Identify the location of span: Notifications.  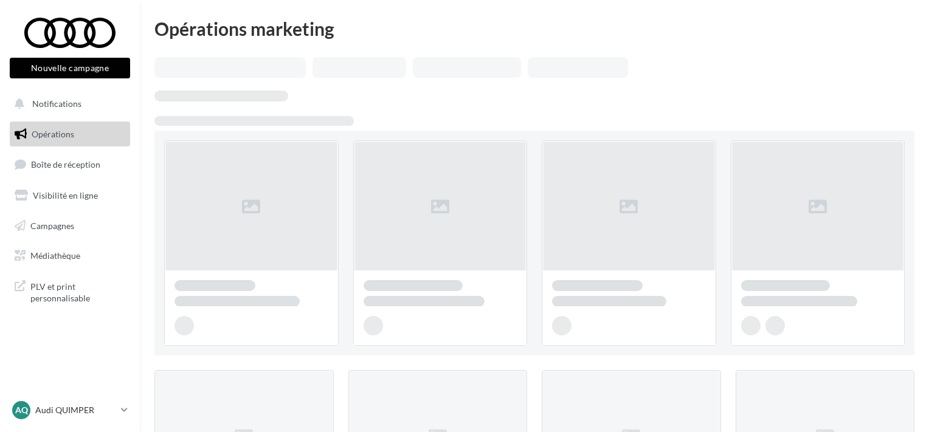
(57, 103).